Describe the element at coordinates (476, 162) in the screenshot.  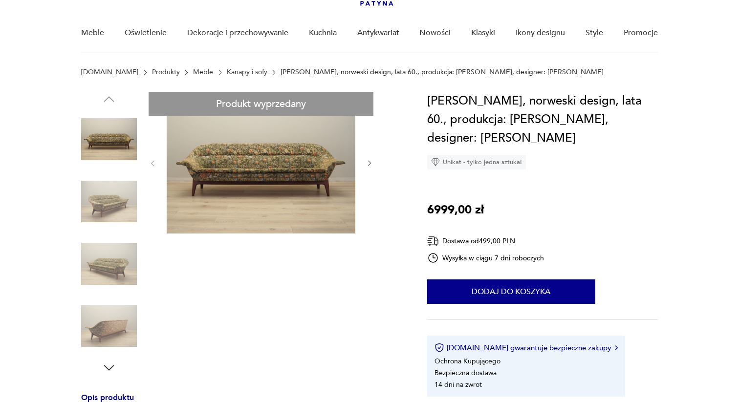
I see `div: Unikat - tylko jedna sztuka!` at that location.